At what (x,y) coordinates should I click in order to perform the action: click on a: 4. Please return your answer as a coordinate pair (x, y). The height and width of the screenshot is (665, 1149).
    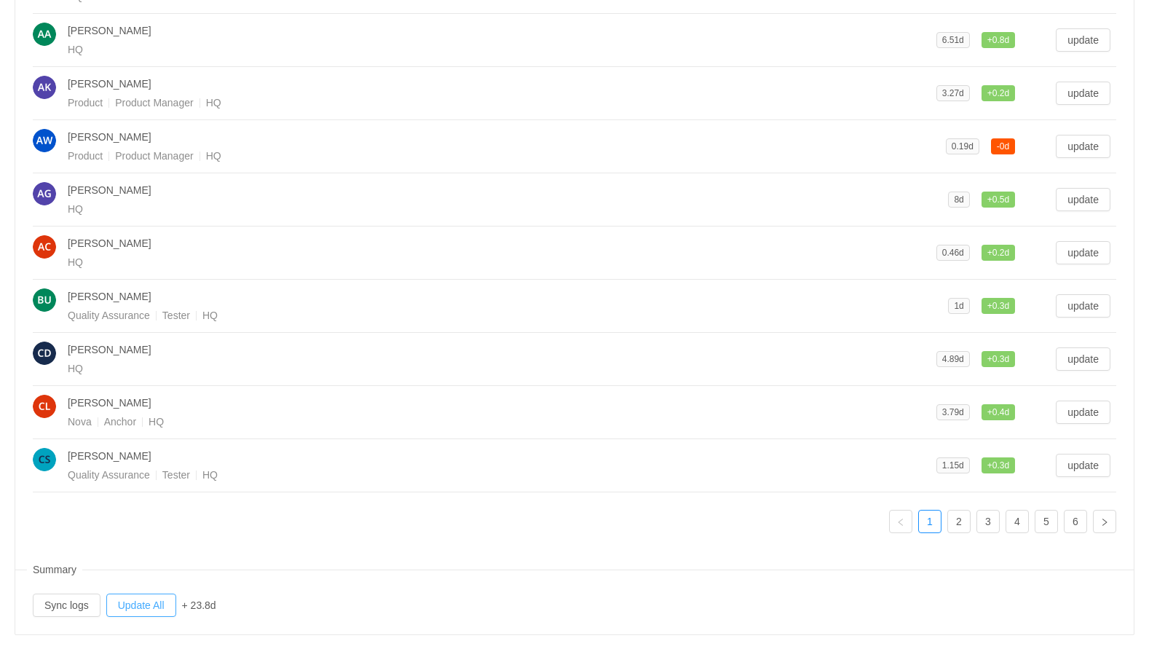
    Looking at the image, I should click on (1017, 521).